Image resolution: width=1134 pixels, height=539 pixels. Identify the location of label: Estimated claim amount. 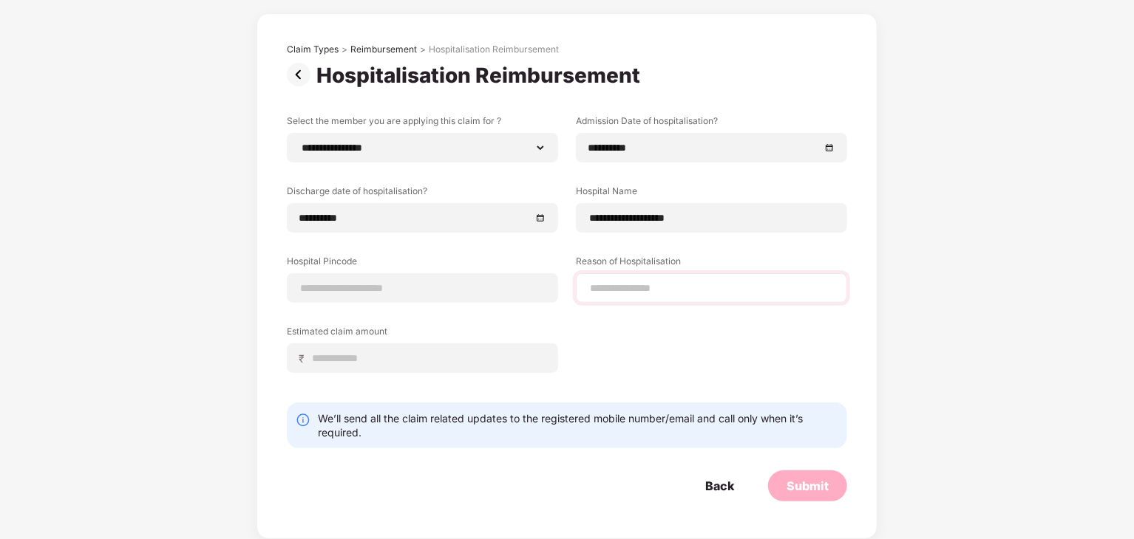
(422, 334).